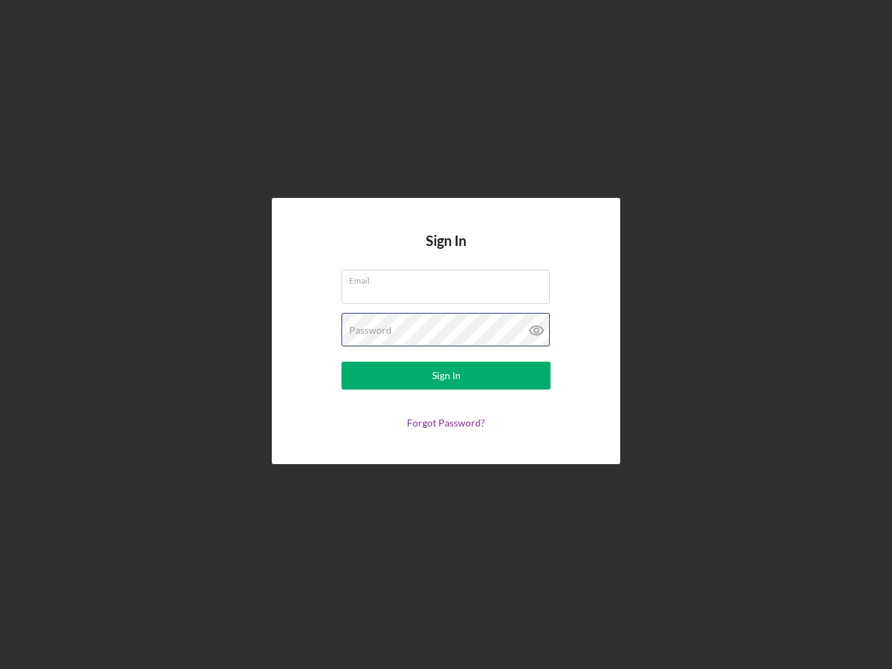  Describe the element at coordinates (446, 375) in the screenshot. I see `button: Sign In` at that location.